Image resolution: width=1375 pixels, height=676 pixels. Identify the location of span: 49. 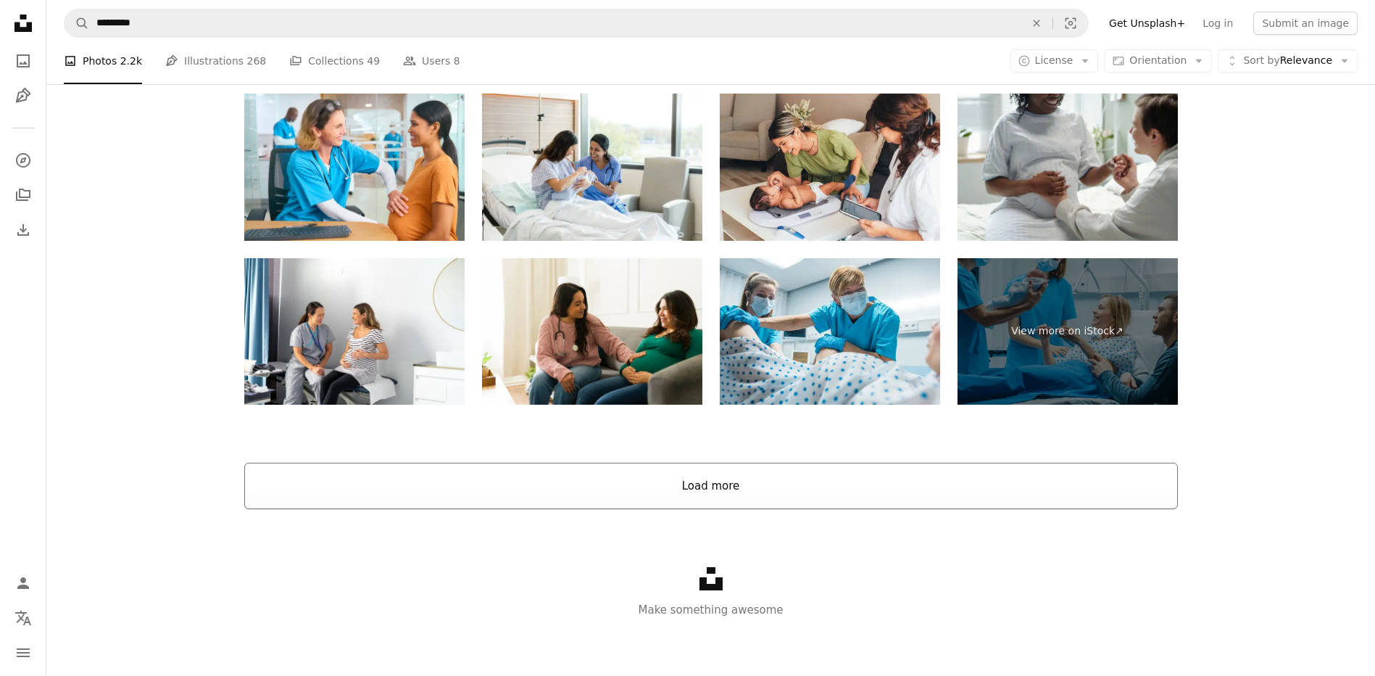
(373, 61).